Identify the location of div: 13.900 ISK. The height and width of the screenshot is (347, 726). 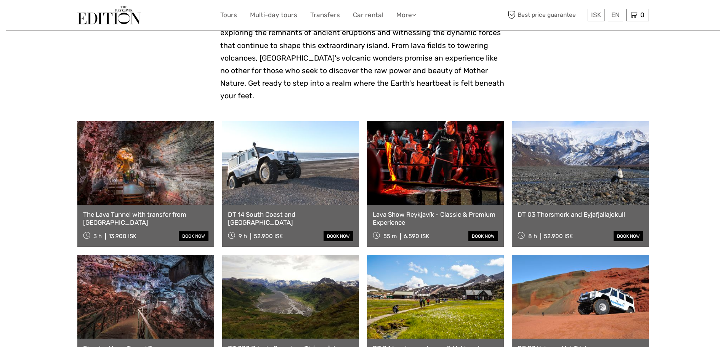
(122, 236).